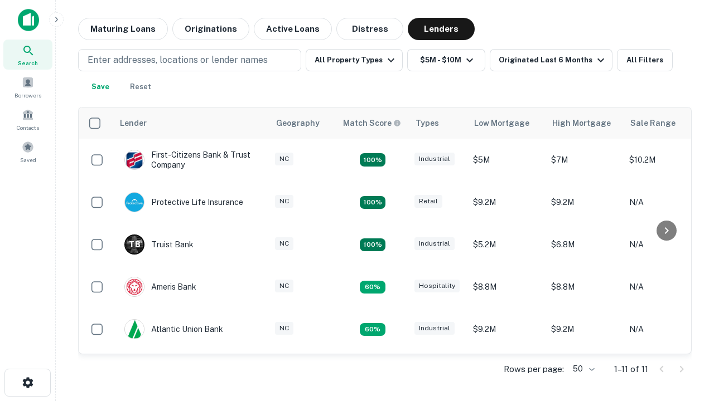 Image resolution: width=714 pixels, height=401 pixels. Describe the element at coordinates (582, 369) in the screenshot. I see `div: 50` at that location.